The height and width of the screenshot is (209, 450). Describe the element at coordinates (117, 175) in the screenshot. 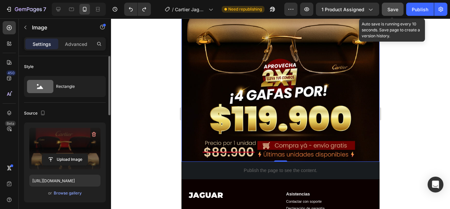

I see `strong: Asistencias` at that location.